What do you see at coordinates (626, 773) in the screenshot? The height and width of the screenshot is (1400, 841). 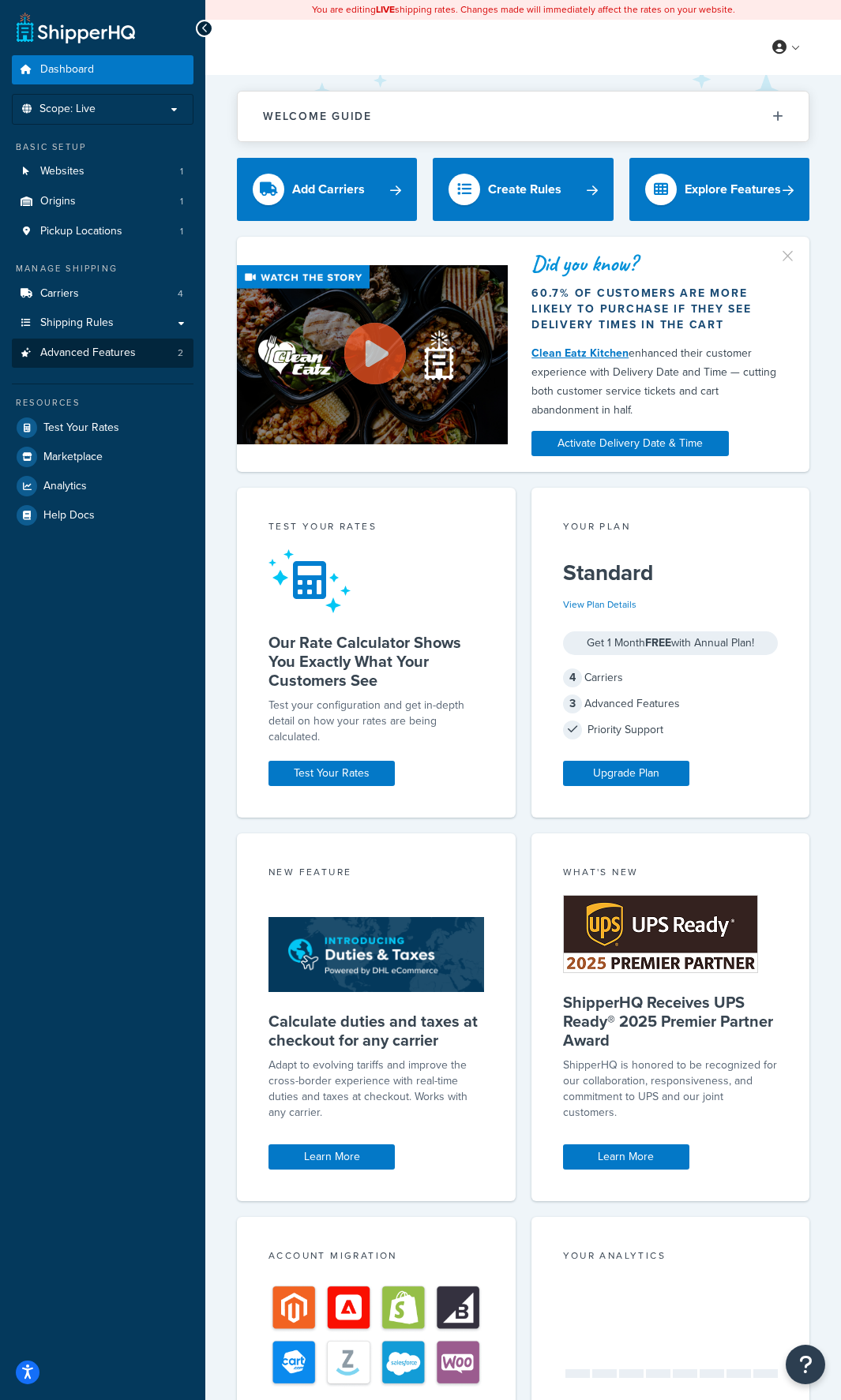 I see `a: Upgrade Plan` at bounding box center [626, 773].